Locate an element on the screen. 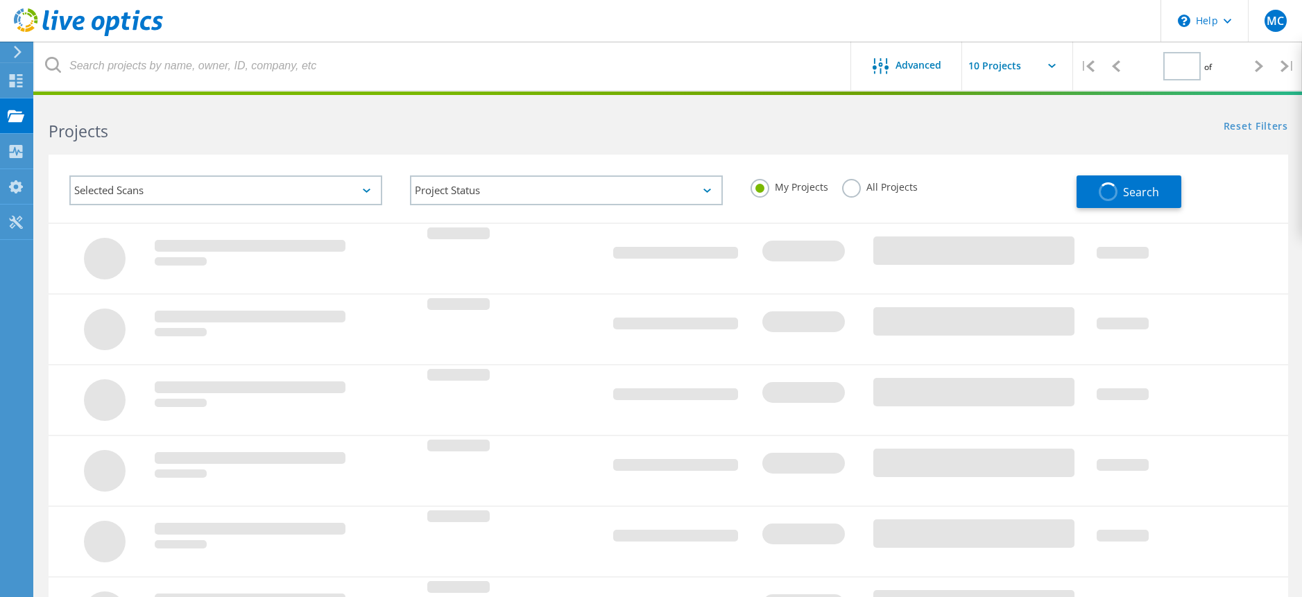 Image resolution: width=1302 pixels, height=597 pixels. input: Search projects by name, owner, ID, company, etc is located at coordinates (443, 66).